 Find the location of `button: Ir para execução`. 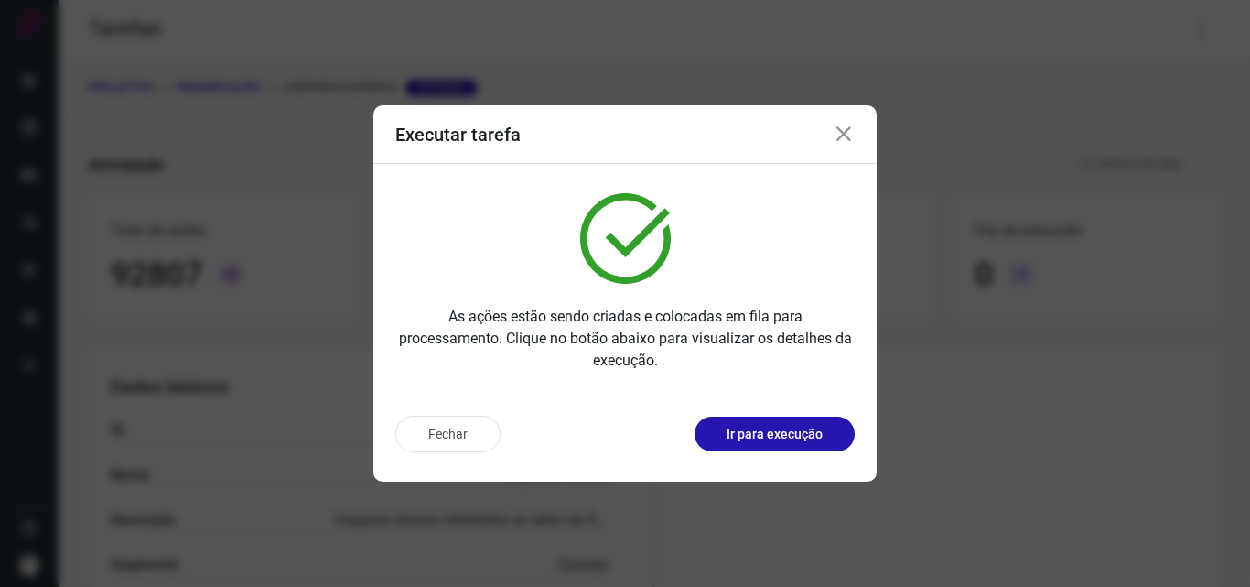

button: Ir para execução is located at coordinates (774, 434).